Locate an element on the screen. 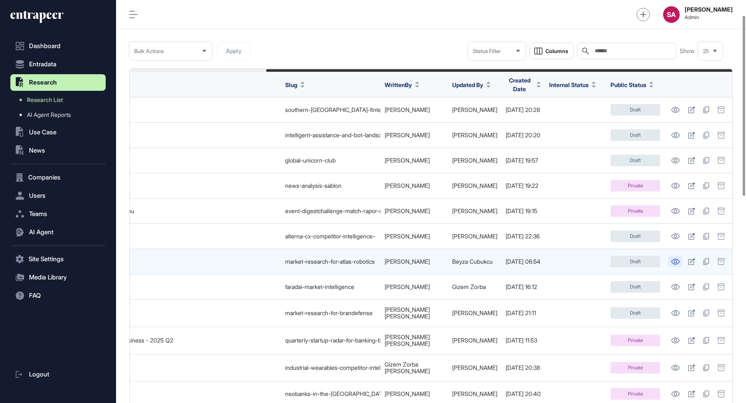 This screenshot has width=746, height=403. span: Columns is located at coordinates (557, 51).